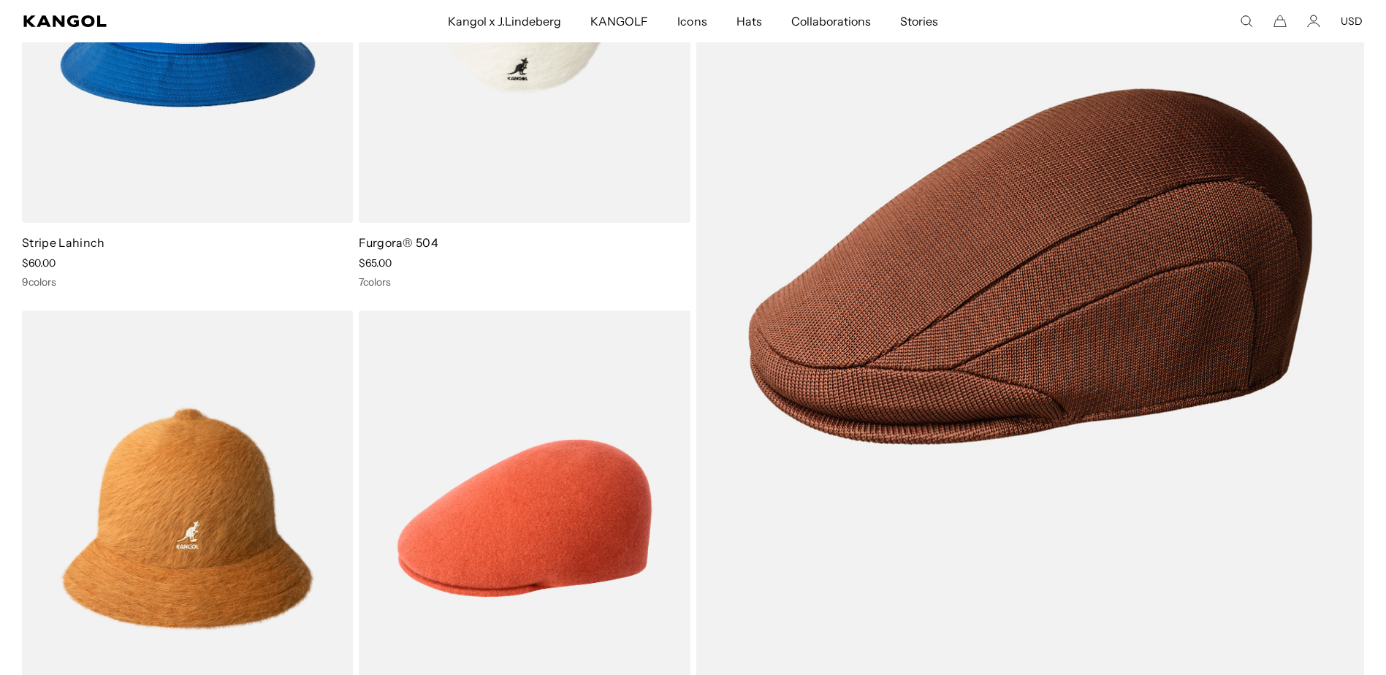 The image size is (1386, 675). What do you see at coordinates (398, 243) in the screenshot?
I see `a: Furgora® 504` at bounding box center [398, 243].